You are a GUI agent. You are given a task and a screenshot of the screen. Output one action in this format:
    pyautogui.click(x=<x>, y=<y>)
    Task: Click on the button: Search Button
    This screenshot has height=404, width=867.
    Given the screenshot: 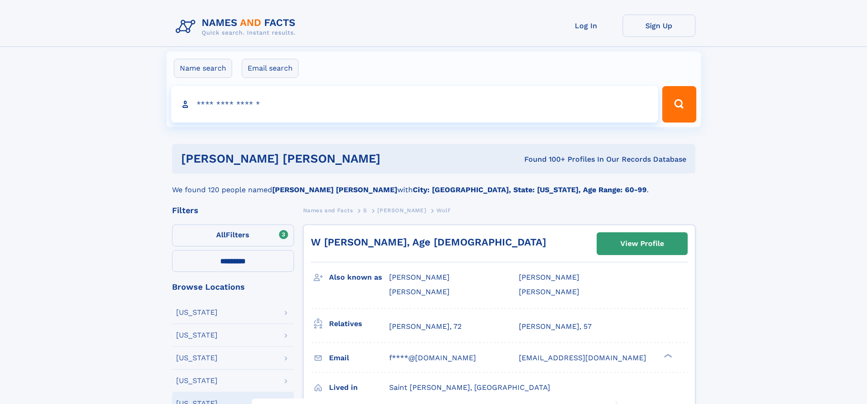 What is the action you would take?
    pyautogui.click(x=679, y=104)
    